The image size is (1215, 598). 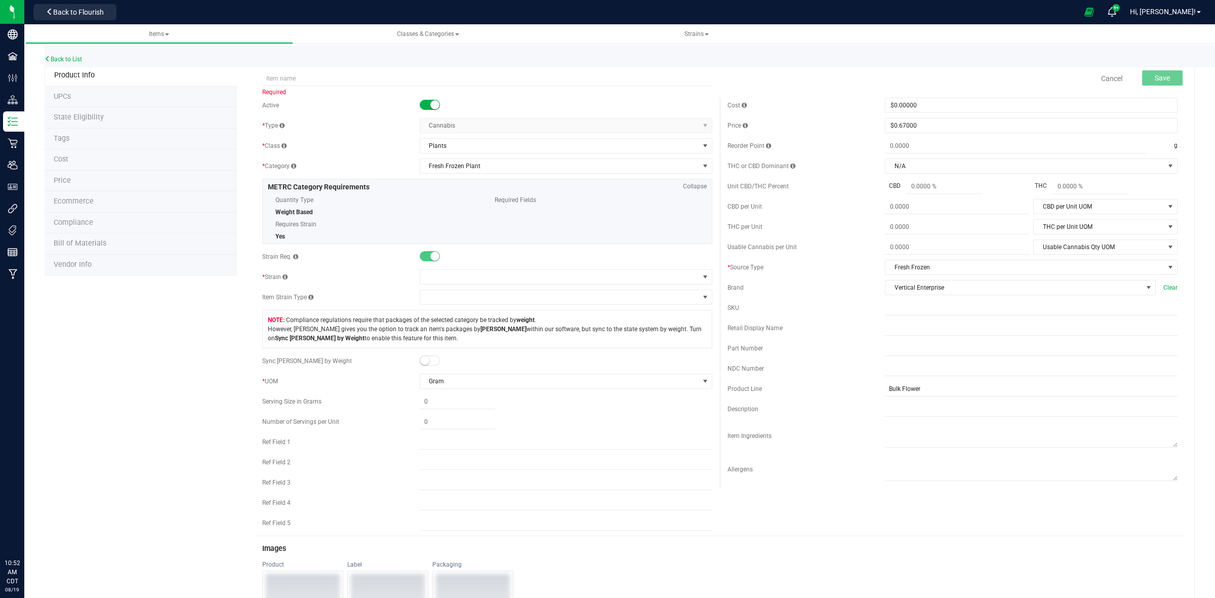 I want to click on span: Strain, so click(x=275, y=277).